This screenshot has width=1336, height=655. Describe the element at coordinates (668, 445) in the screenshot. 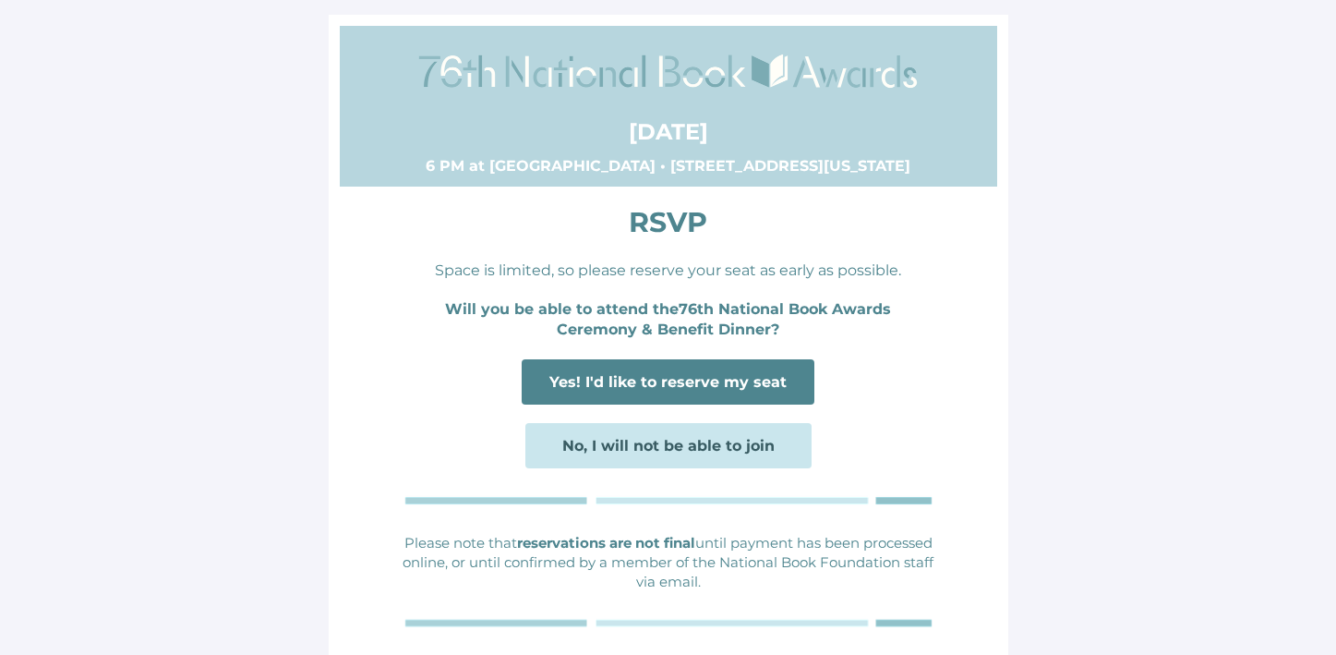

I see `a: No, I will not be able to join` at that location.